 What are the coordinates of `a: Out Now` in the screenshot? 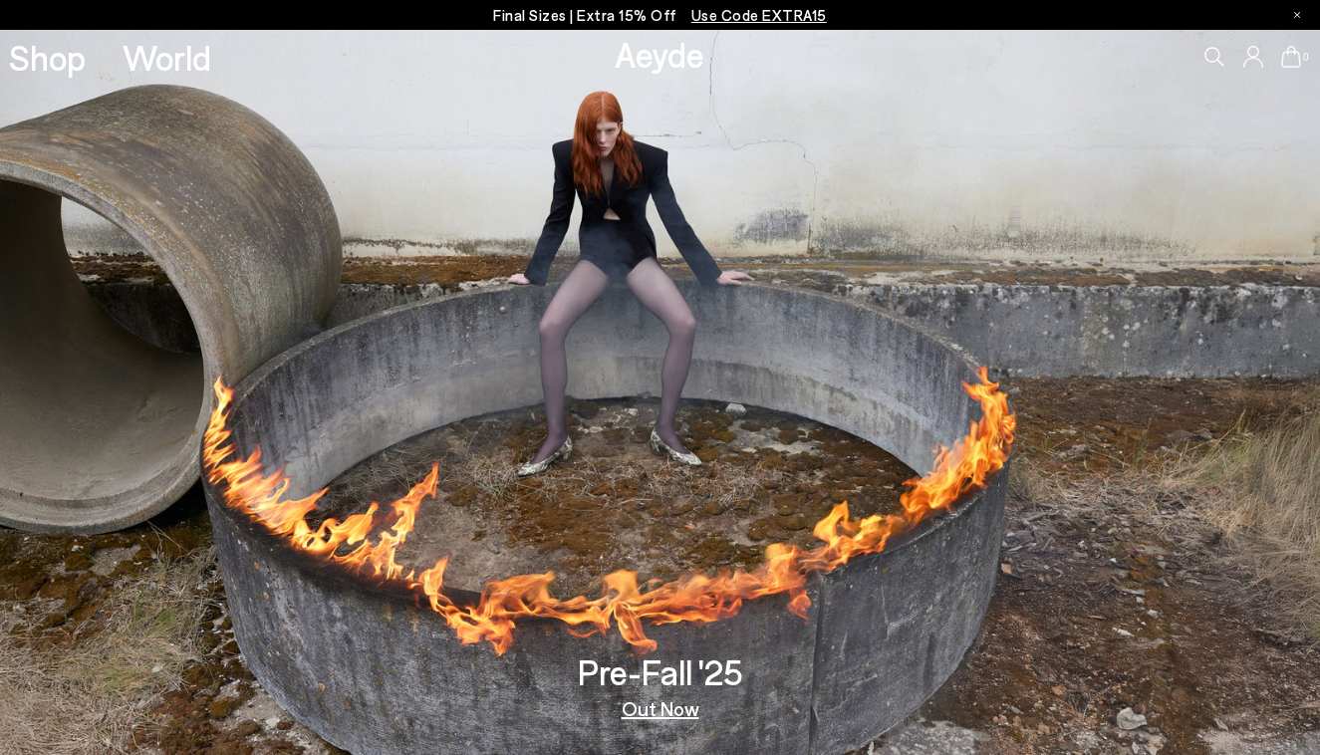 It's located at (661, 708).